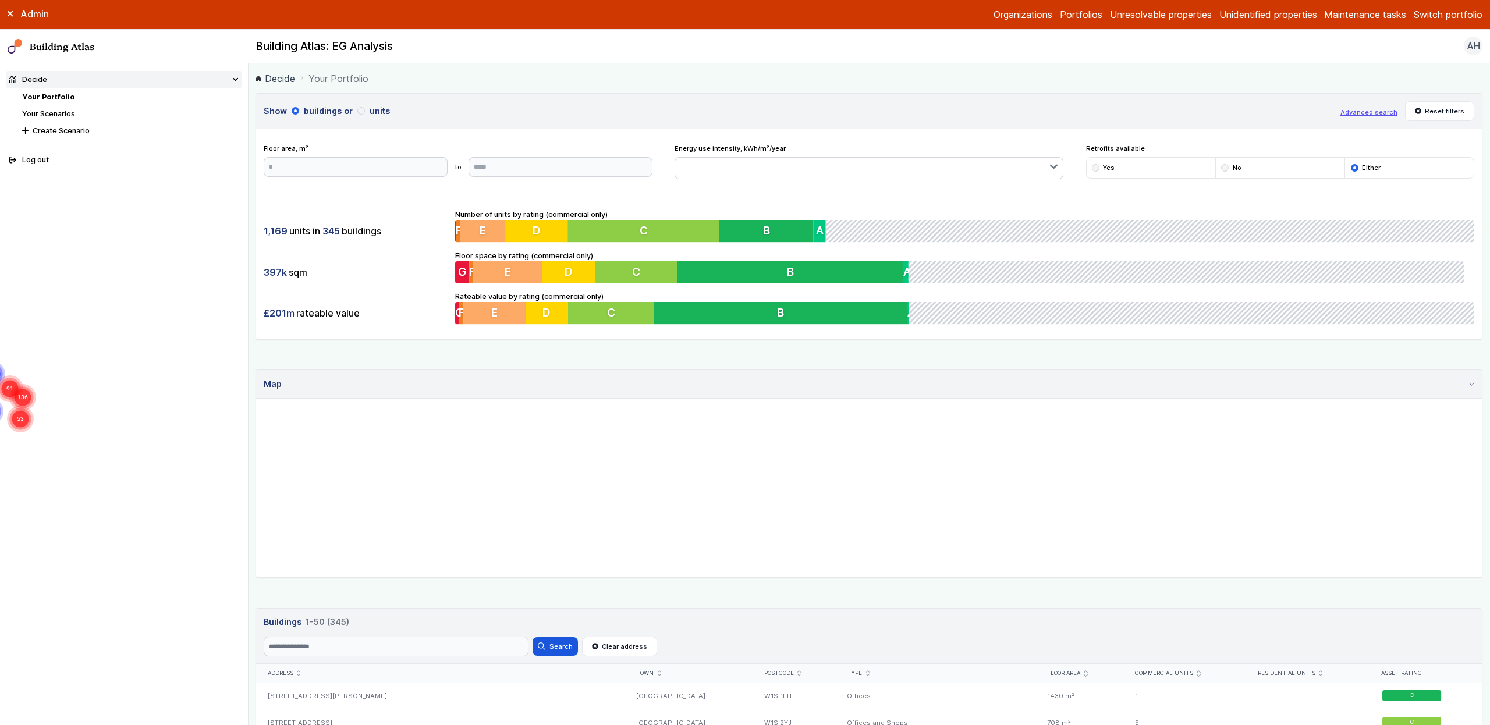 This screenshot has height=725, width=1490. I want to click on span: 1,169, so click(275, 231).